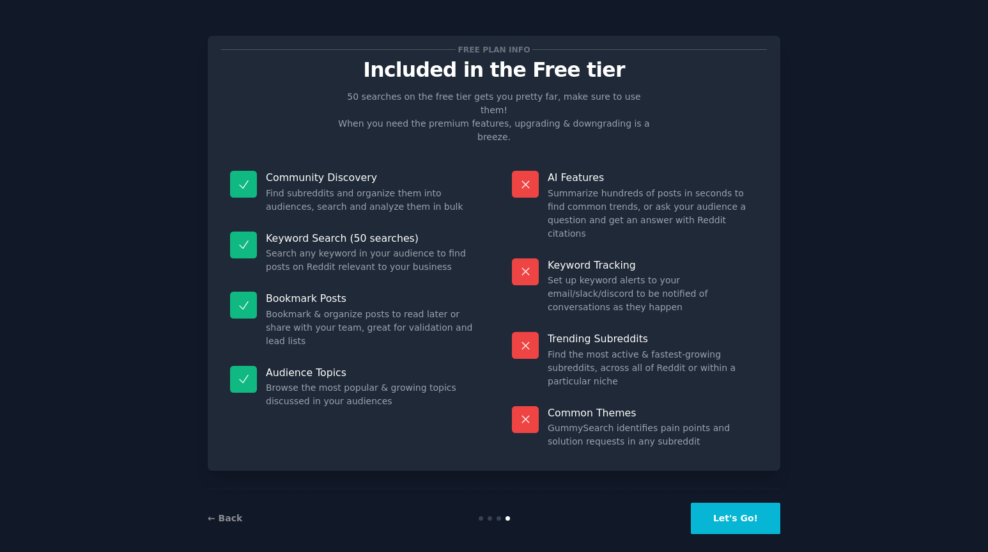 The width and height of the screenshot is (988, 552). I want to click on p: Keyword Tracking, so click(653, 265).